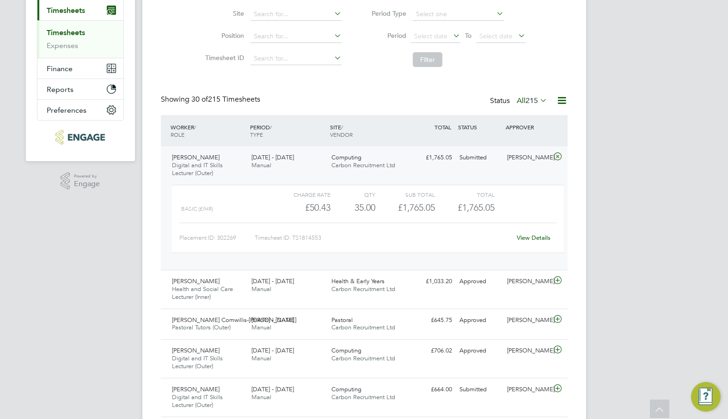  I want to click on span: VENDOR, so click(341, 134).